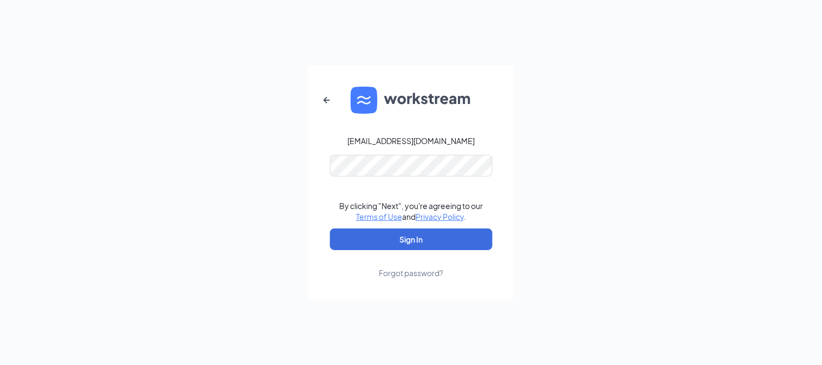  I want to click on button: ArrowLeftNew, so click(327, 100).